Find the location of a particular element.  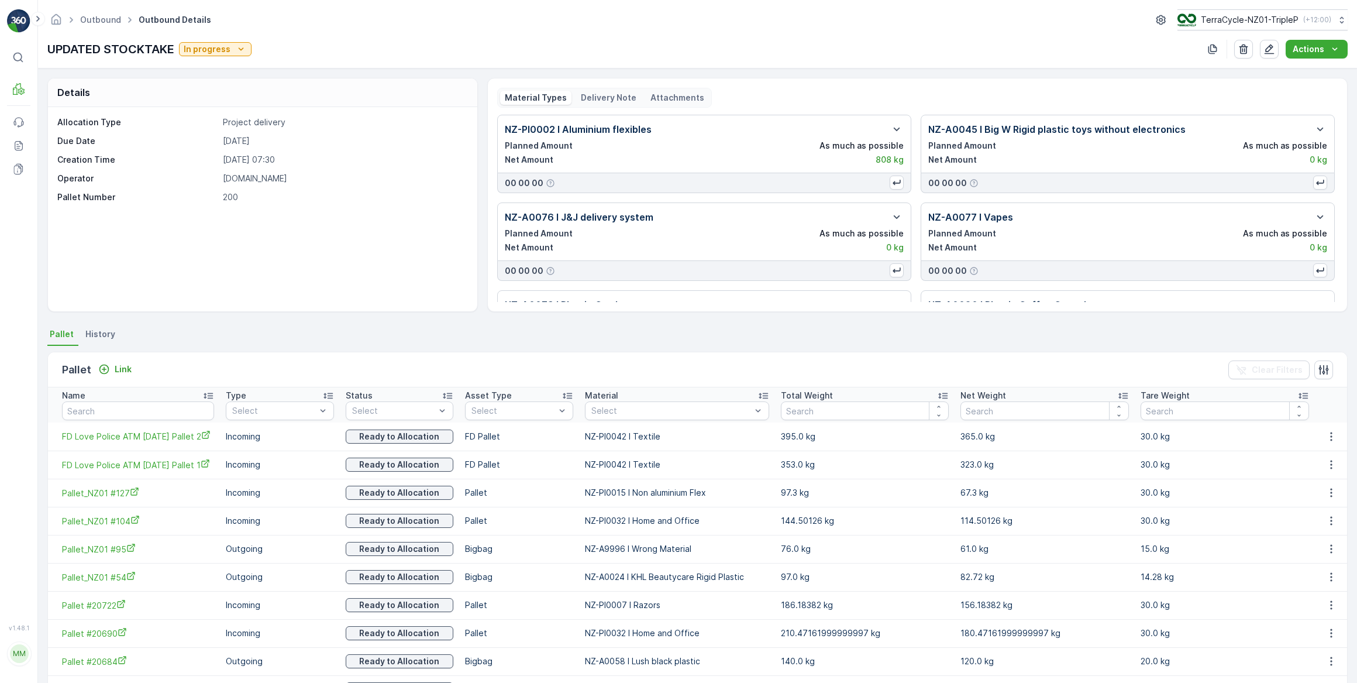

td: Incoming is located at coordinates (280, 493).